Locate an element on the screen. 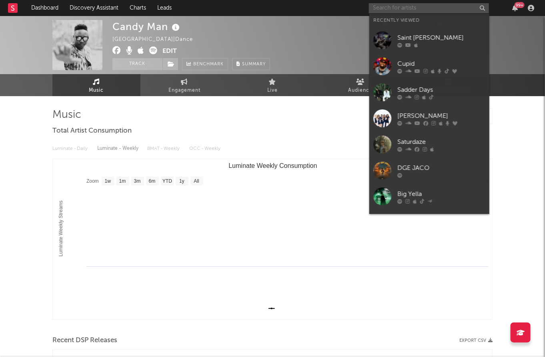 Image resolution: width=545 pixels, height=357 pixels. a: Live is located at coordinates (273, 85).